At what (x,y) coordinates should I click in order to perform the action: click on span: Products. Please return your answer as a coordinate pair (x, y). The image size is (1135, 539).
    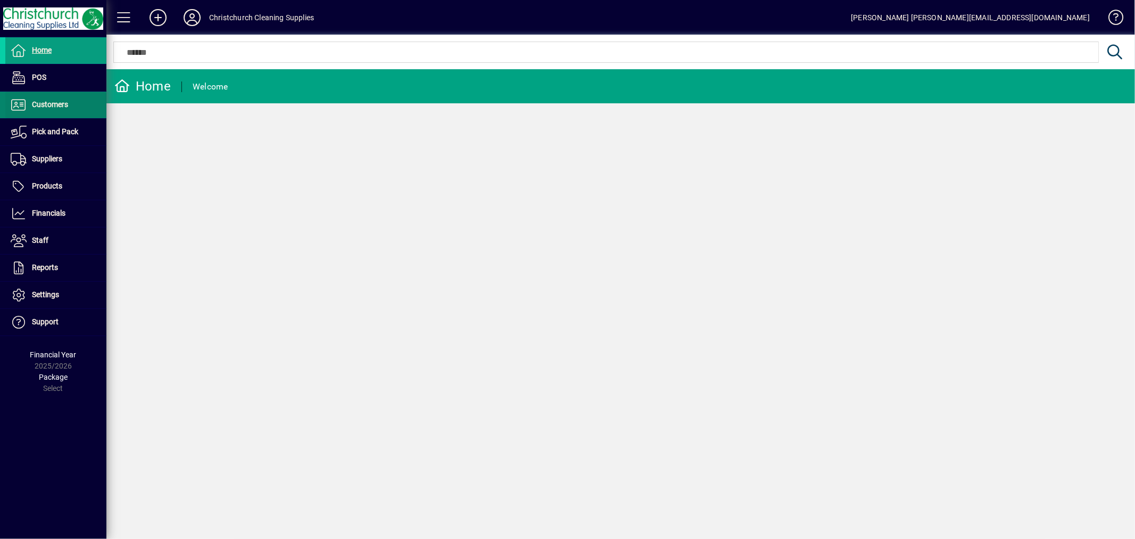
    Looking at the image, I should click on (47, 186).